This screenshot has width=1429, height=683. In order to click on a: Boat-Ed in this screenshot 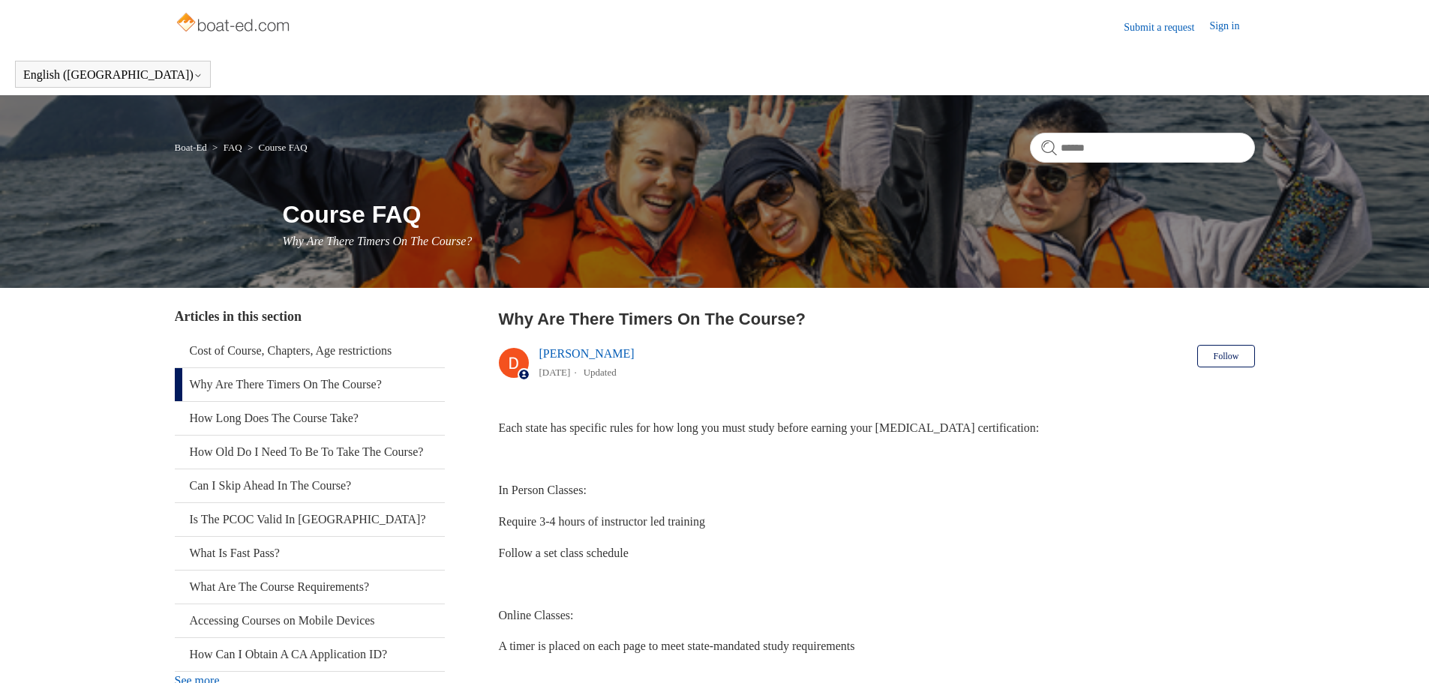, I will do `click(191, 147)`.